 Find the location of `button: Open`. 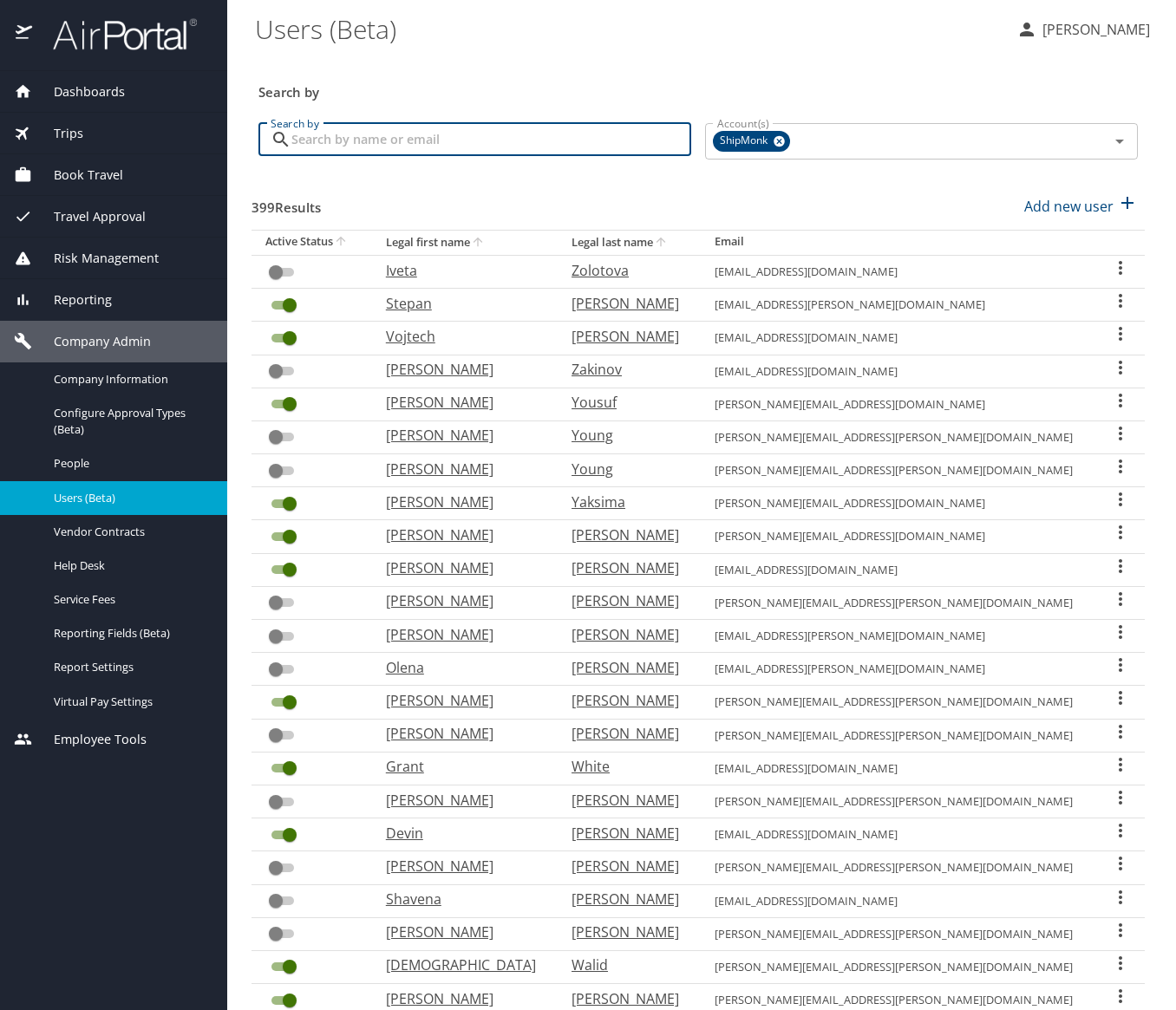

button: Open is located at coordinates (1119, 142).